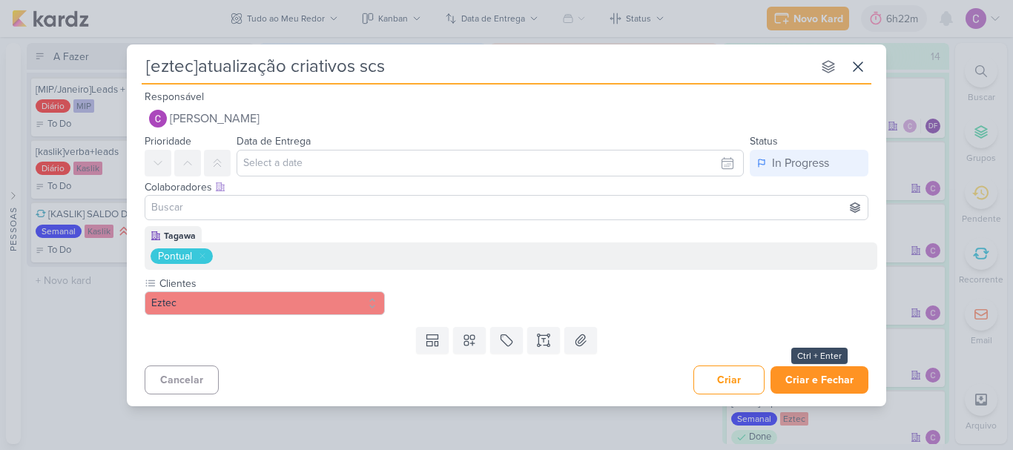  Describe the element at coordinates (819, 380) in the screenshot. I see `button: Criar e Fechar` at that location.